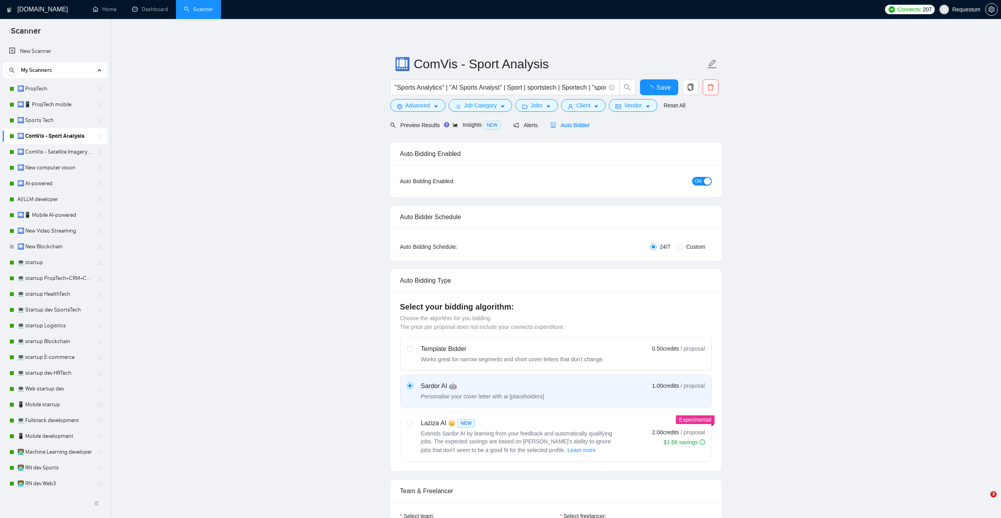 Image resolution: width=1001 pixels, height=518 pixels. What do you see at coordinates (199, 9) in the screenshot?
I see `a: searchScanner` at bounding box center [199, 9].